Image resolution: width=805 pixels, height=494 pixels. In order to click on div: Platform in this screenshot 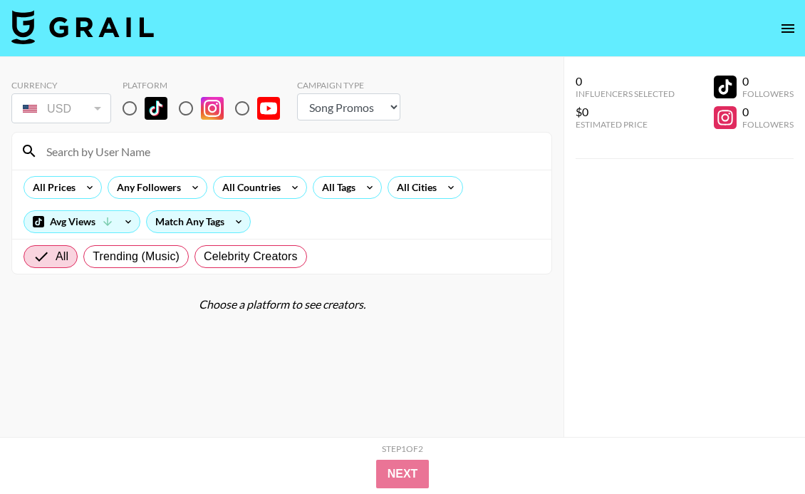, I will do `click(207, 85)`.